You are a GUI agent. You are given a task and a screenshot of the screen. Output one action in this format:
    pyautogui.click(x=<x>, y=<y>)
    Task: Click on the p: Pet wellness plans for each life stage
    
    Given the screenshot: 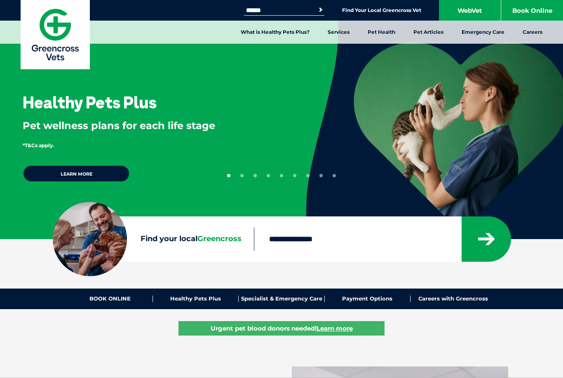 What is the action you would take?
    pyautogui.click(x=151, y=126)
    